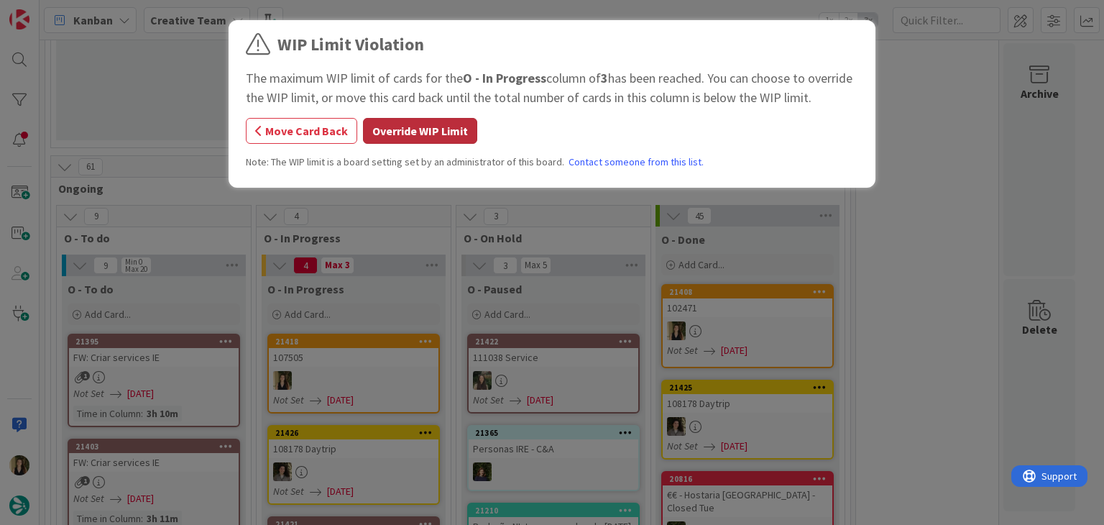  I want to click on div: Note: The WIP limit is a board setting set by an administrator of this board., so click(552, 162).